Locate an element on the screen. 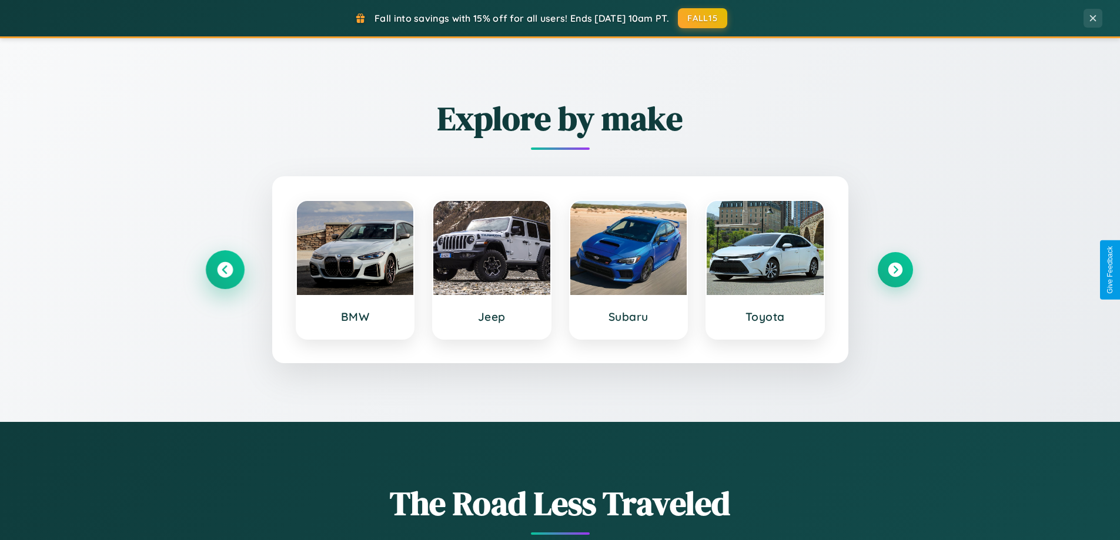  h3: BMW is located at coordinates (355, 317).